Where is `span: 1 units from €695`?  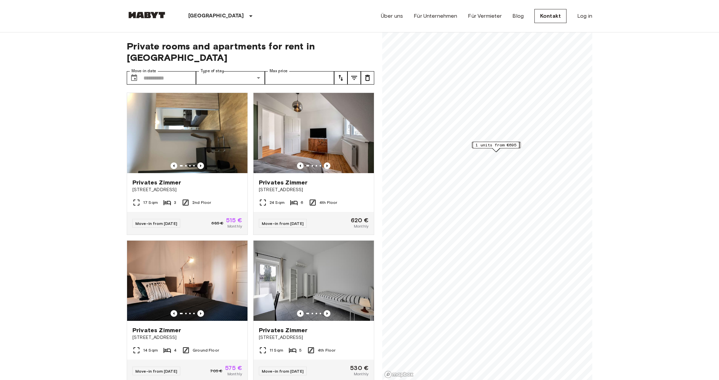
span: 1 units from €695 is located at coordinates (496, 145).